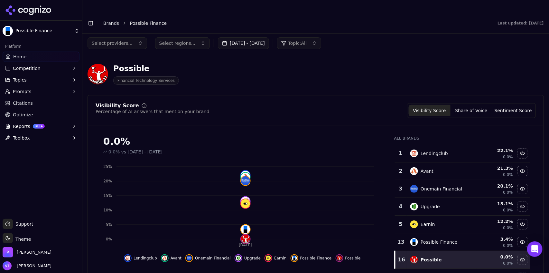 The width and height of the screenshot is (549, 273). What do you see at coordinates (23, 103) in the screenshot?
I see `span: Citations` at bounding box center [23, 103].